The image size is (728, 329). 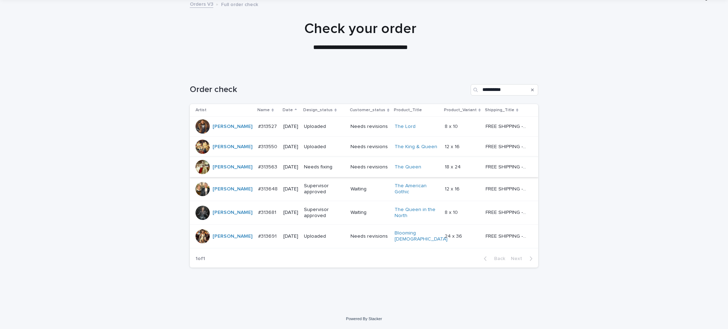 What do you see at coordinates (405, 127) in the screenshot?
I see `a: The Lord` at bounding box center [405, 127].